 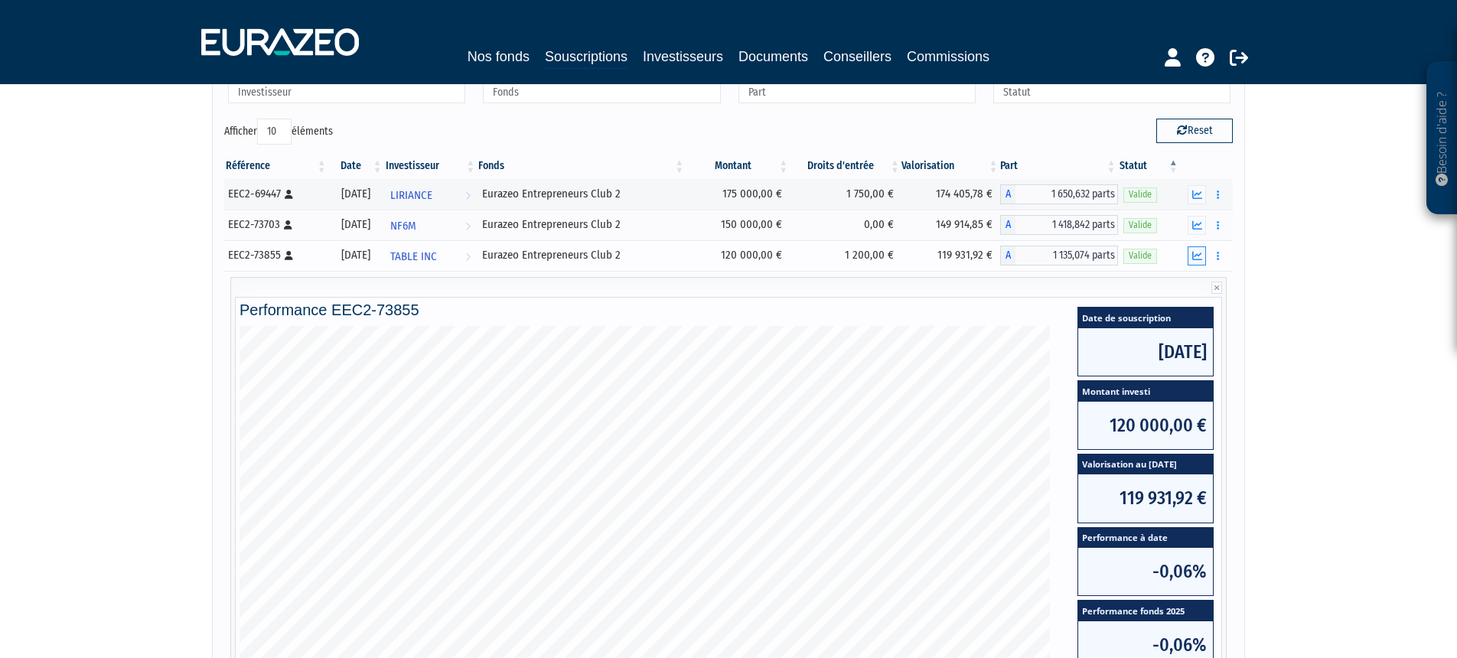 I want to click on span: TABLE INC, so click(x=413, y=256).